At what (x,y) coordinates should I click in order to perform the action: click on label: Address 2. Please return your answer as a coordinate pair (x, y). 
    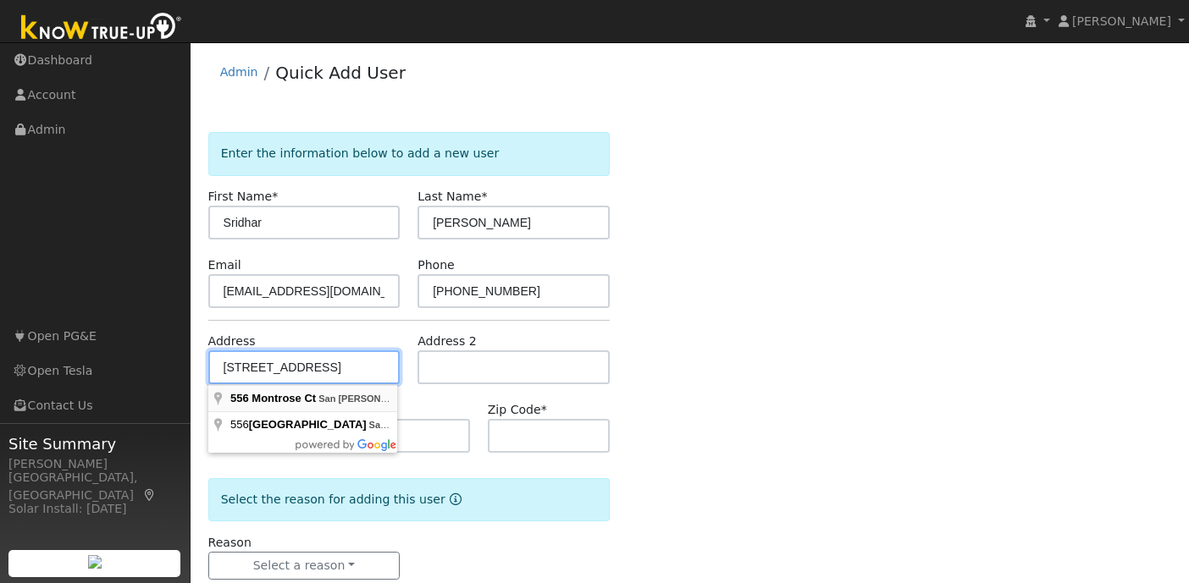
    Looking at the image, I should click on (447, 341).